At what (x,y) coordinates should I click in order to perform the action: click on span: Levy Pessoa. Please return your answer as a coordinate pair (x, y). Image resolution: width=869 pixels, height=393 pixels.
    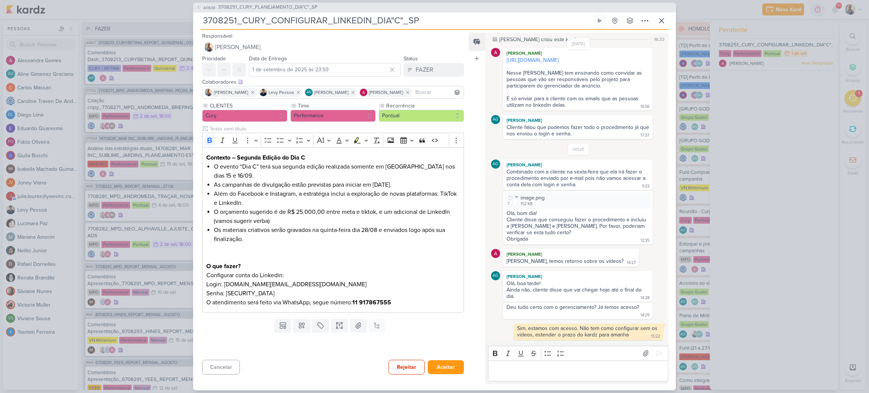
    Looking at the image, I should click on (281, 92).